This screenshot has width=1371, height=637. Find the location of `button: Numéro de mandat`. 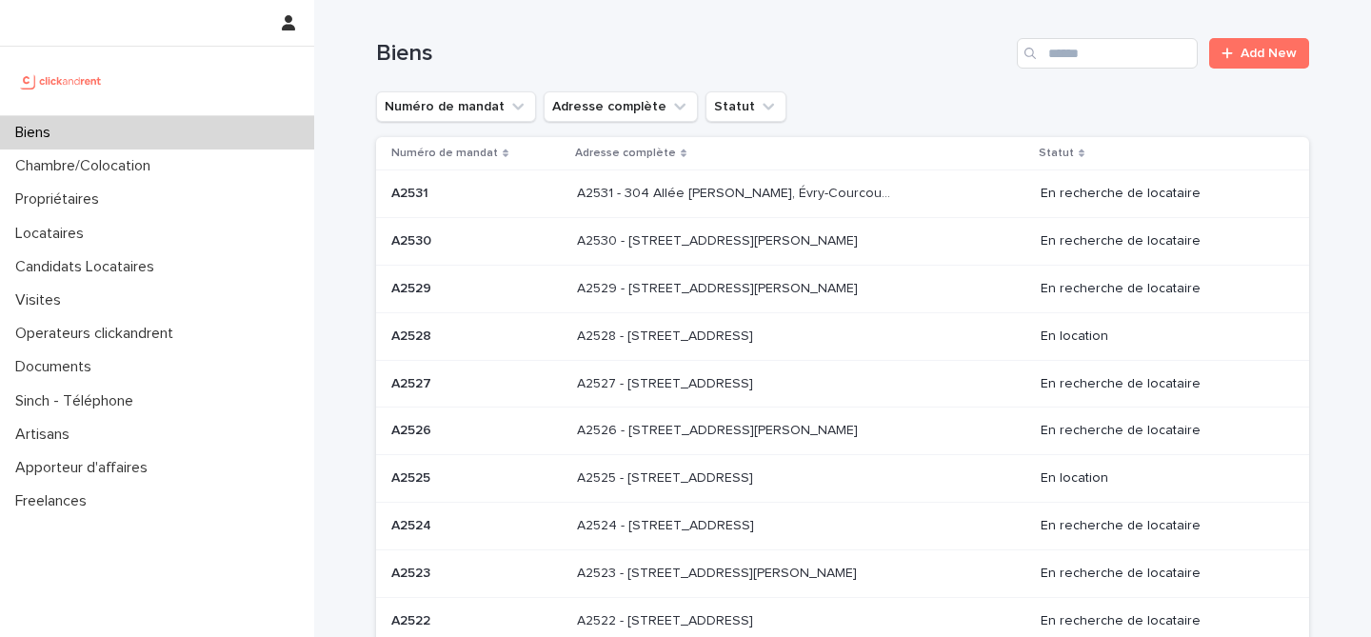

button: Numéro de mandat is located at coordinates (456, 107).